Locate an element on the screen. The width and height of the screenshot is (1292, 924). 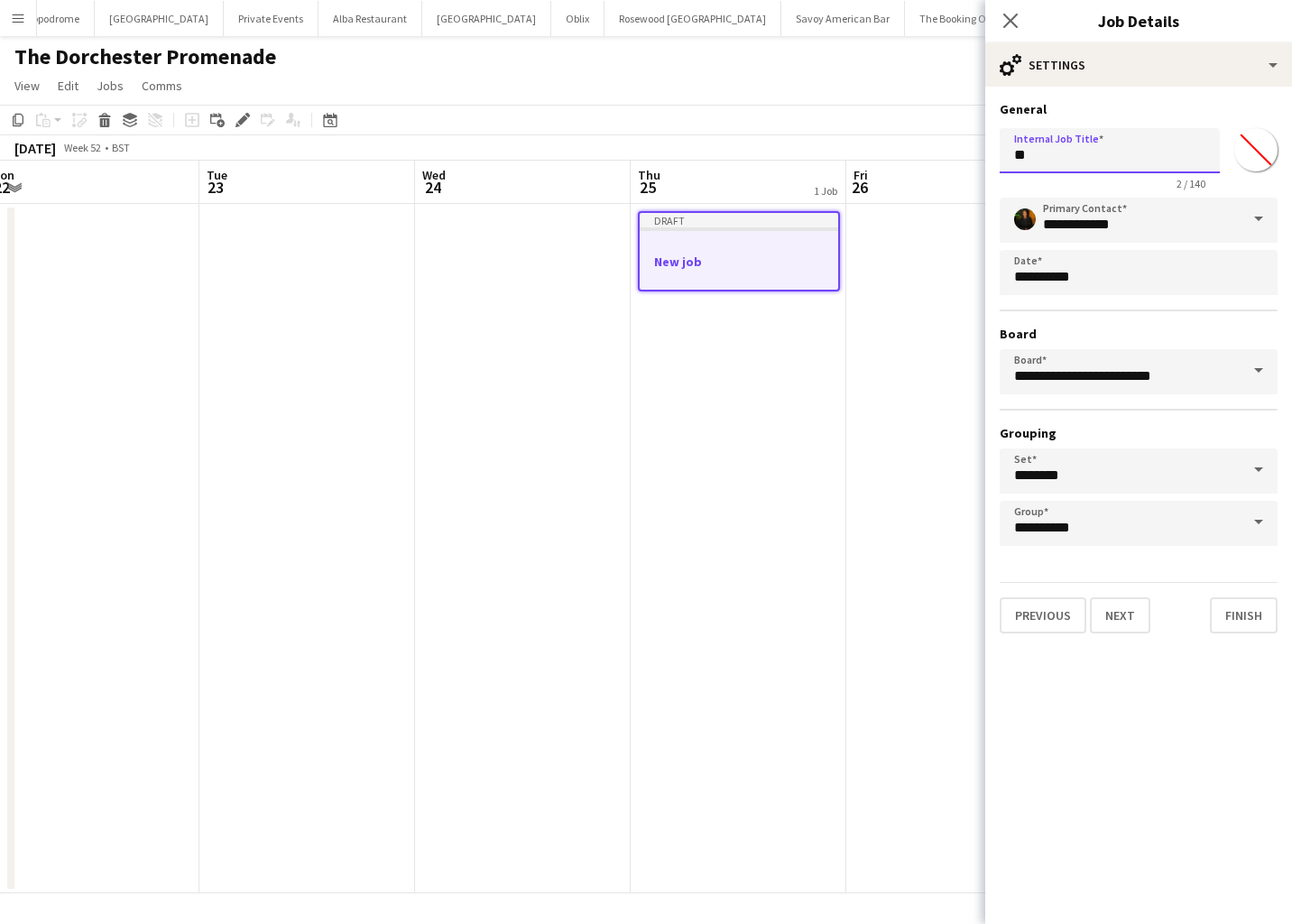
span: Jobs is located at coordinates (110, 86).